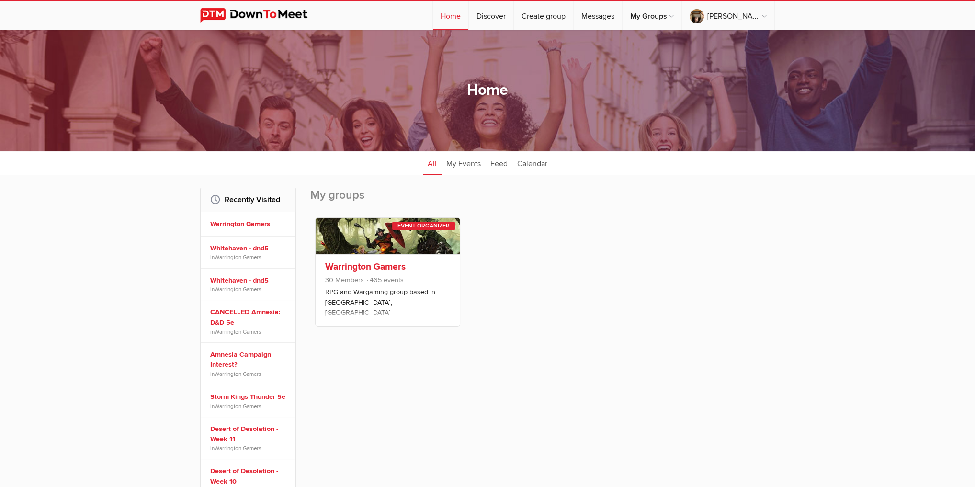 The height and width of the screenshot is (487, 975). Describe the element at coordinates (491, 15) in the screenshot. I see `a: Discover` at that location.